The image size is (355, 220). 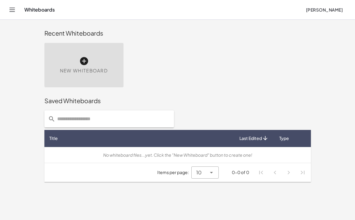 What do you see at coordinates (240, 172) in the screenshot?
I see `div: 0-0 of 0` at bounding box center [240, 172].